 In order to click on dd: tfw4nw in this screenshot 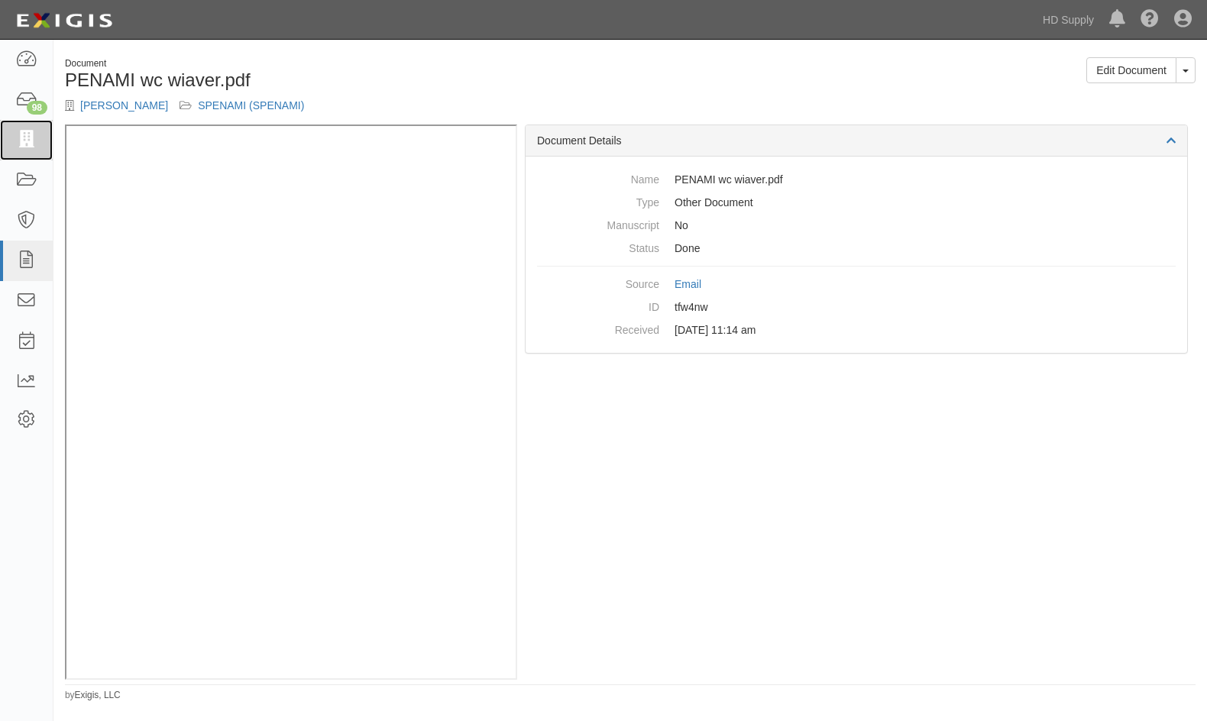, I will do `click(857, 307)`.